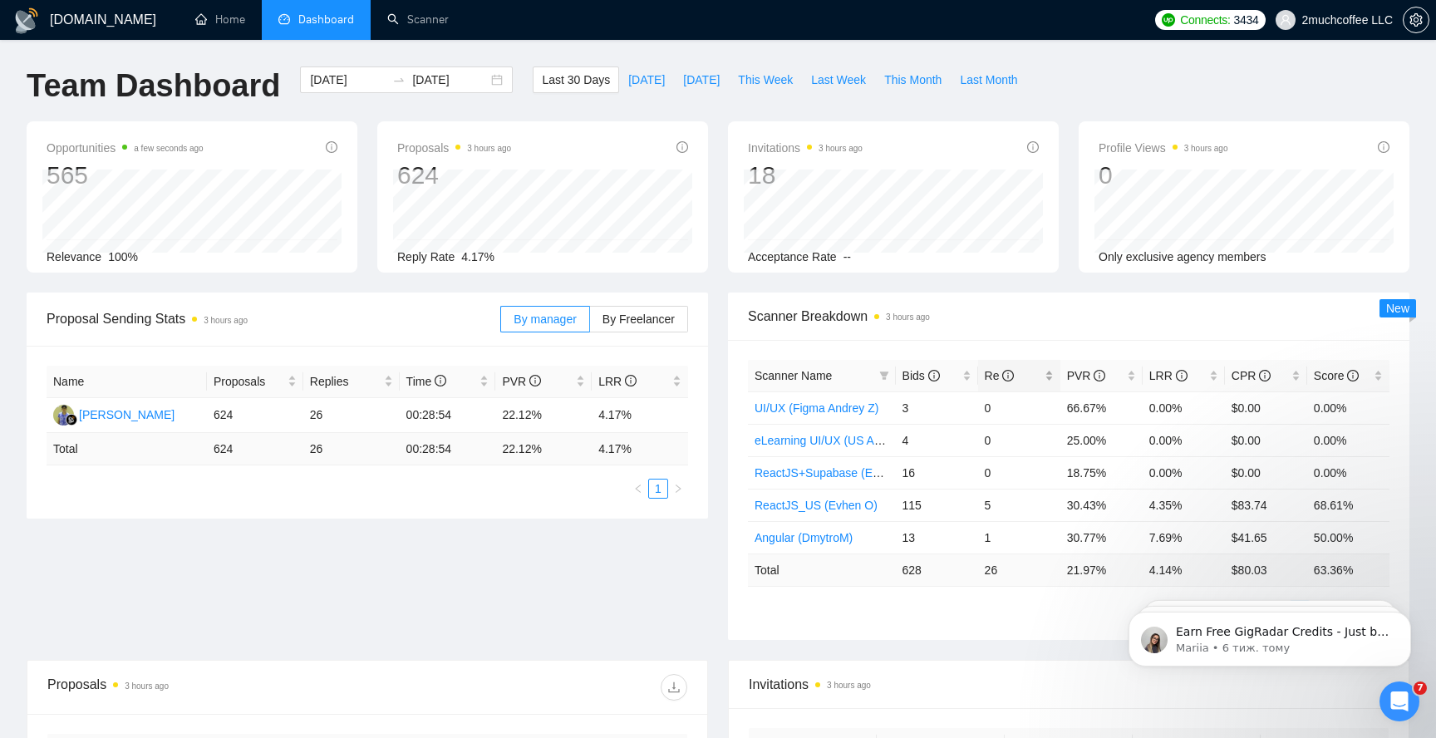 This screenshot has height=738, width=1436. Describe the element at coordinates (425, 257) in the screenshot. I see `span: Reply Rate` at that location.